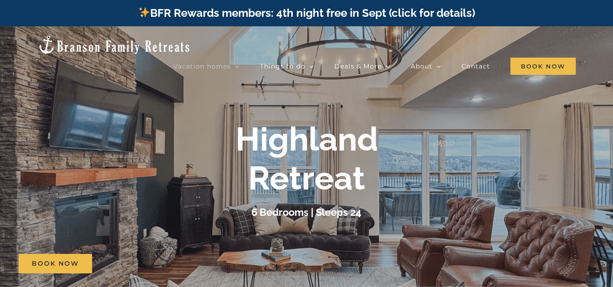  What do you see at coordinates (55, 263) in the screenshot?
I see `a: Book Now` at bounding box center [55, 263].